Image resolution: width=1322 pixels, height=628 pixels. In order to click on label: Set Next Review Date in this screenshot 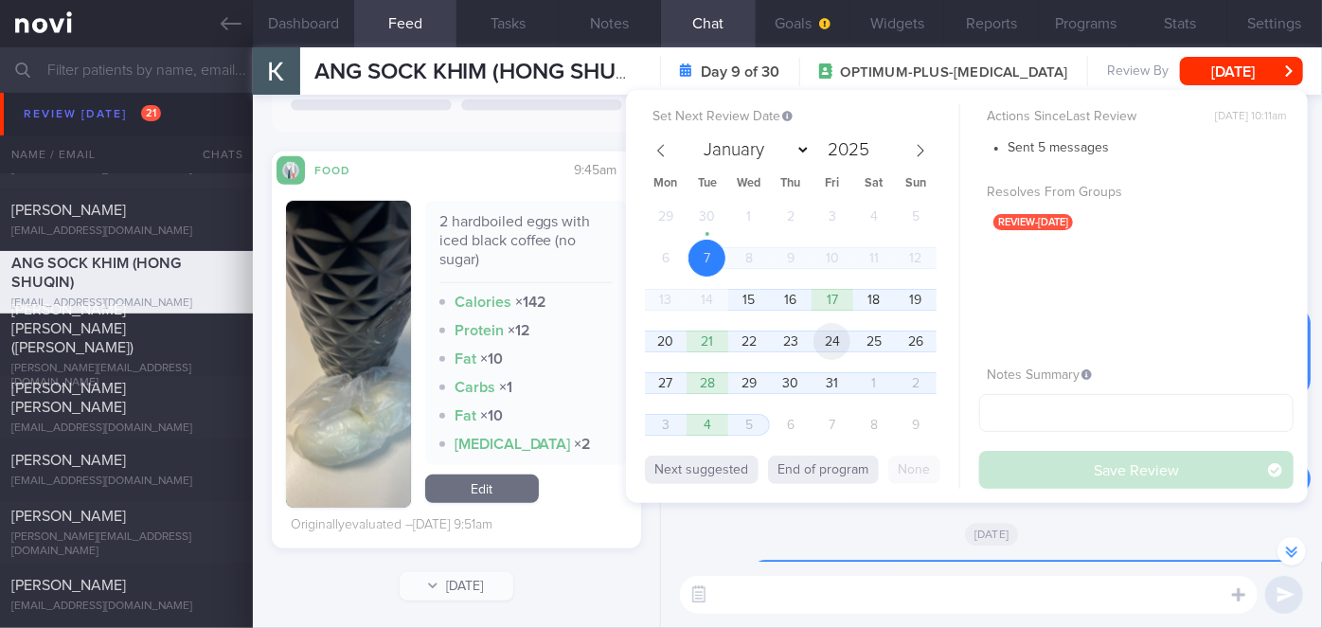, I will do `click(802, 117)`.